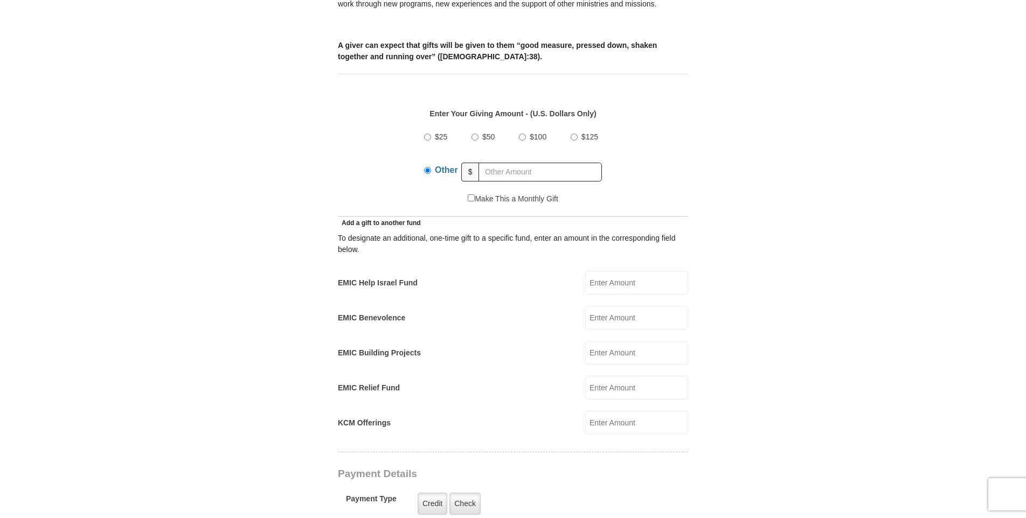 The width and height of the screenshot is (1026, 518). Describe the element at coordinates (488, 137) in the screenshot. I see `span: $50` at that location.